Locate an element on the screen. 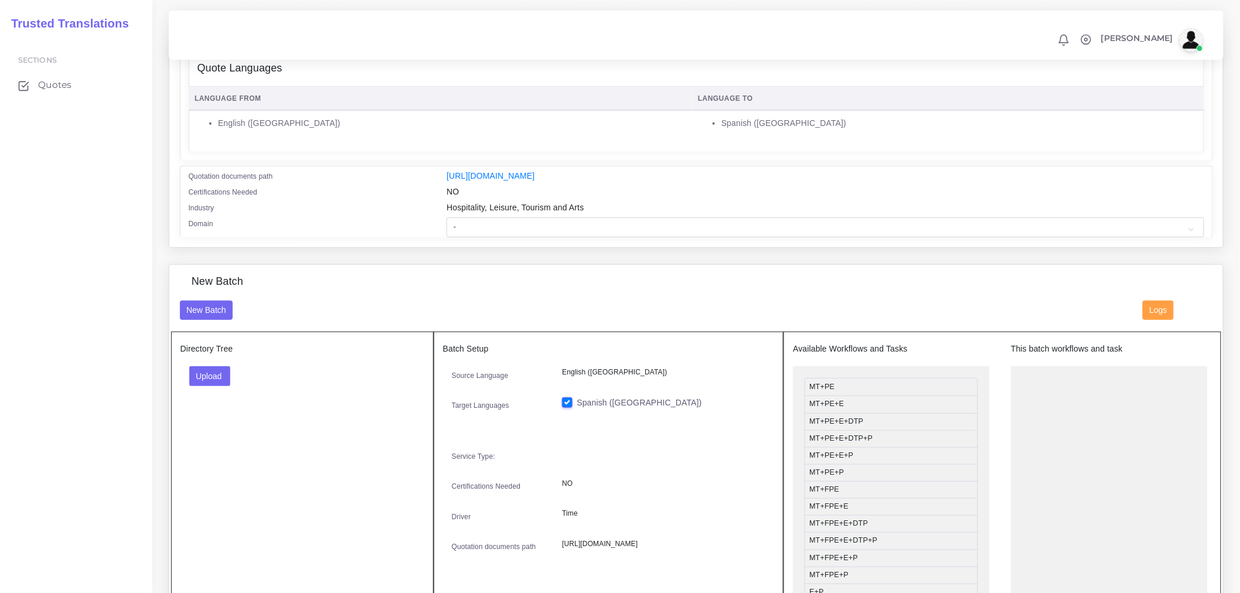  li: MT+FPE+E+P is located at coordinates (891, 558).